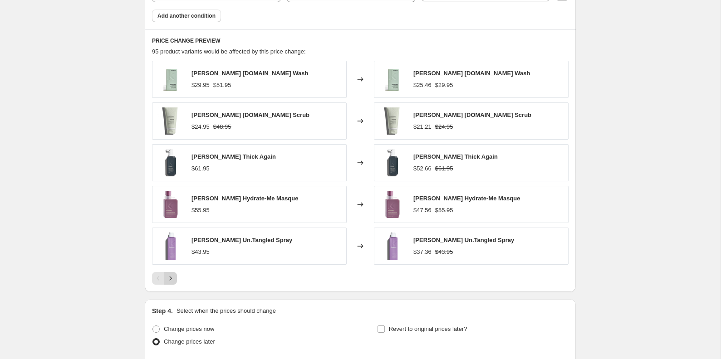  I want to click on strike: $51.95, so click(222, 85).